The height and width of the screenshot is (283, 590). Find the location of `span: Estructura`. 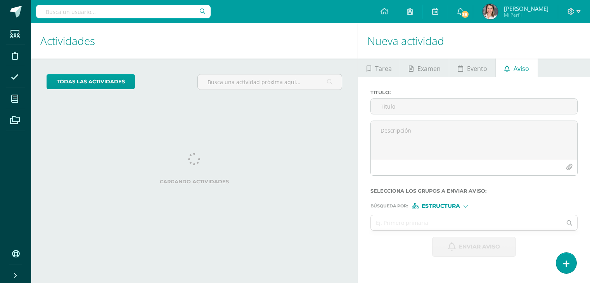

span: Estructura is located at coordinates (441, 206).